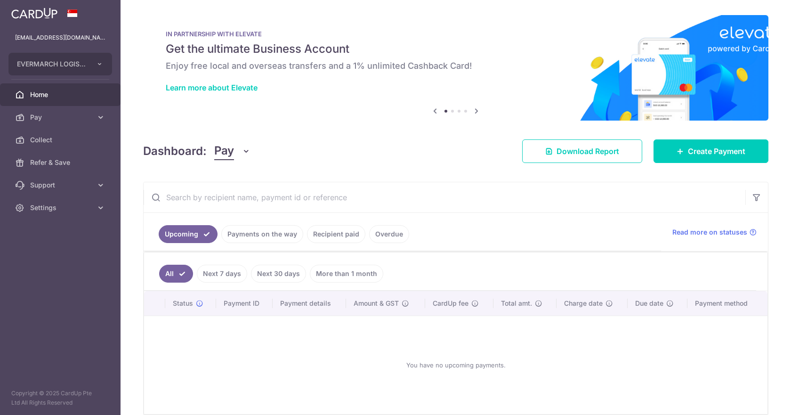 Image resolution: width=791 pixels, height=415 pixels. Describe the element at coordinates (61, 162) in the screenshot. I see `span: Refer & Save` at that location.